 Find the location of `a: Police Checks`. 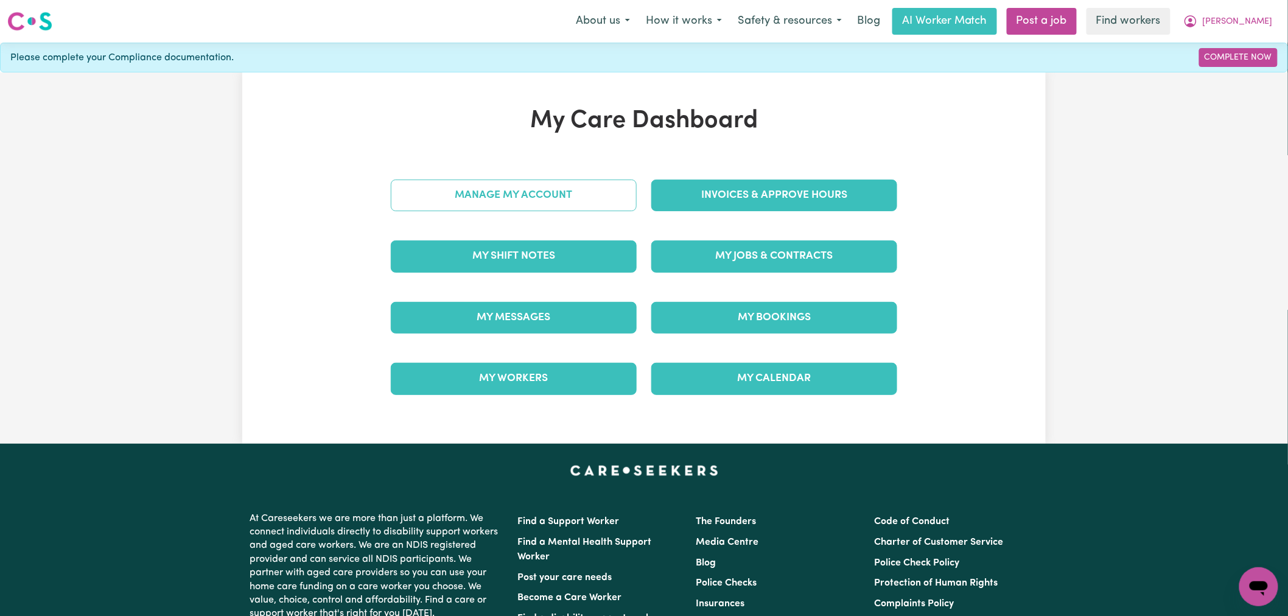

a: Police Checks is located at coordinates (726, 583).